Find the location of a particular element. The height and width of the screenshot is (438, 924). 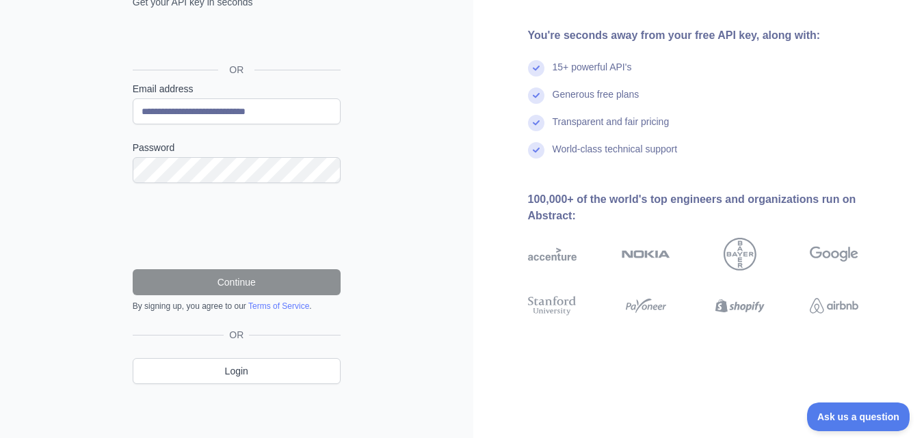

img: accenture is located at coordinates (552, 254).